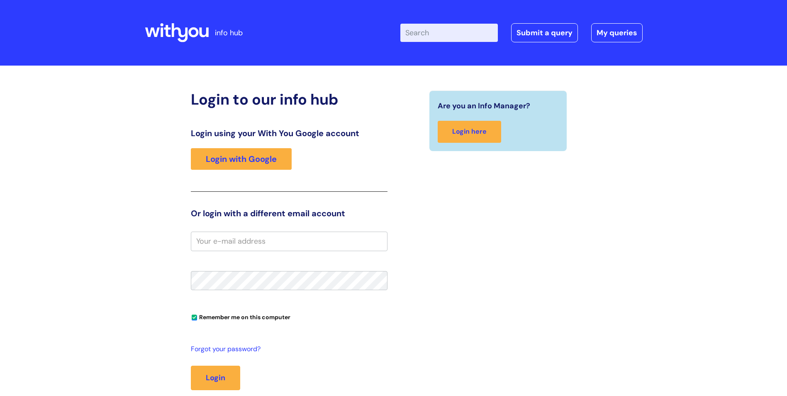 The height and width of the screenshot is (396, 787). I want to click on label: Remember me on this computer, so click(240, 316).